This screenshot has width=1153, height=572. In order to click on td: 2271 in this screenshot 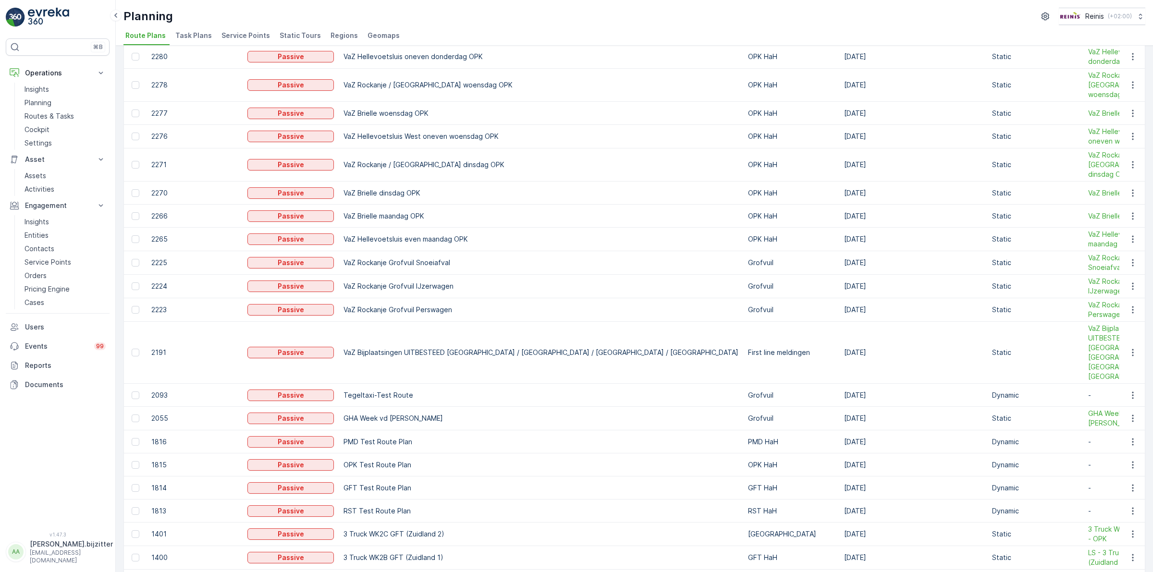, I will do `click(195, 165)`.